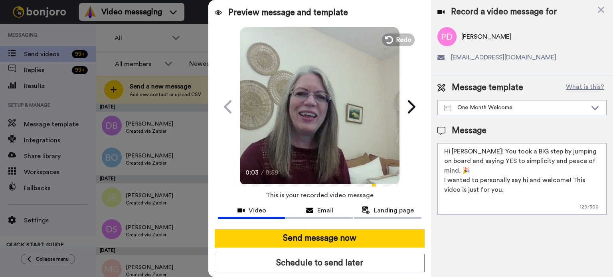 This screenshot has width=613, height=277. I want to click on button: What is this?, so click(585, 88).